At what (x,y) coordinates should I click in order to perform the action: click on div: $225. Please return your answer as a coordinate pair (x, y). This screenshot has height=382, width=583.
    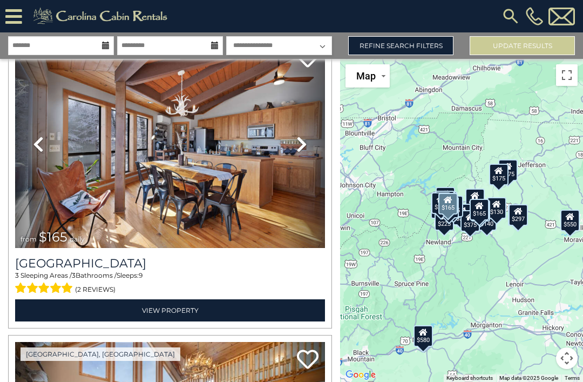
    Looking at the image, I should click on (445, 220).